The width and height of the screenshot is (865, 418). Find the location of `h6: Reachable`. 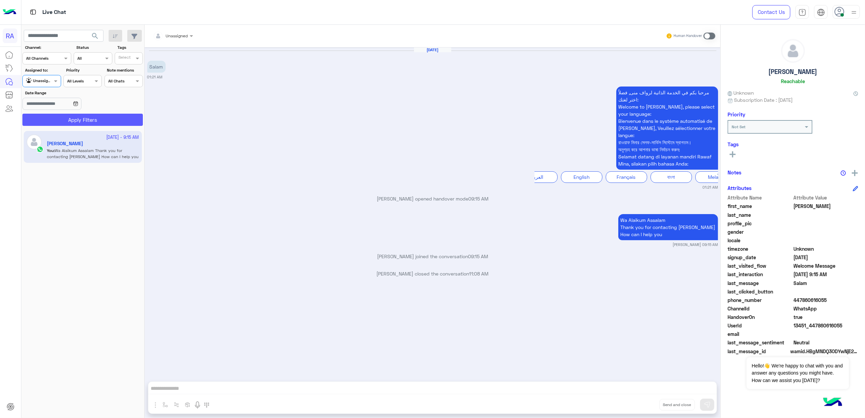

h6: Reachable is located at coordinates (793, 81).